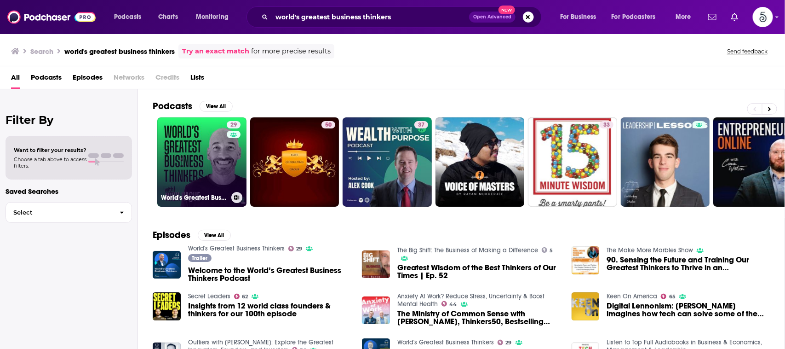 The height and width of the screenshot is (349, 785). Describe the element at coordinates (173, 106) in the screenshot. I see `h2: Podcasts` at that location.